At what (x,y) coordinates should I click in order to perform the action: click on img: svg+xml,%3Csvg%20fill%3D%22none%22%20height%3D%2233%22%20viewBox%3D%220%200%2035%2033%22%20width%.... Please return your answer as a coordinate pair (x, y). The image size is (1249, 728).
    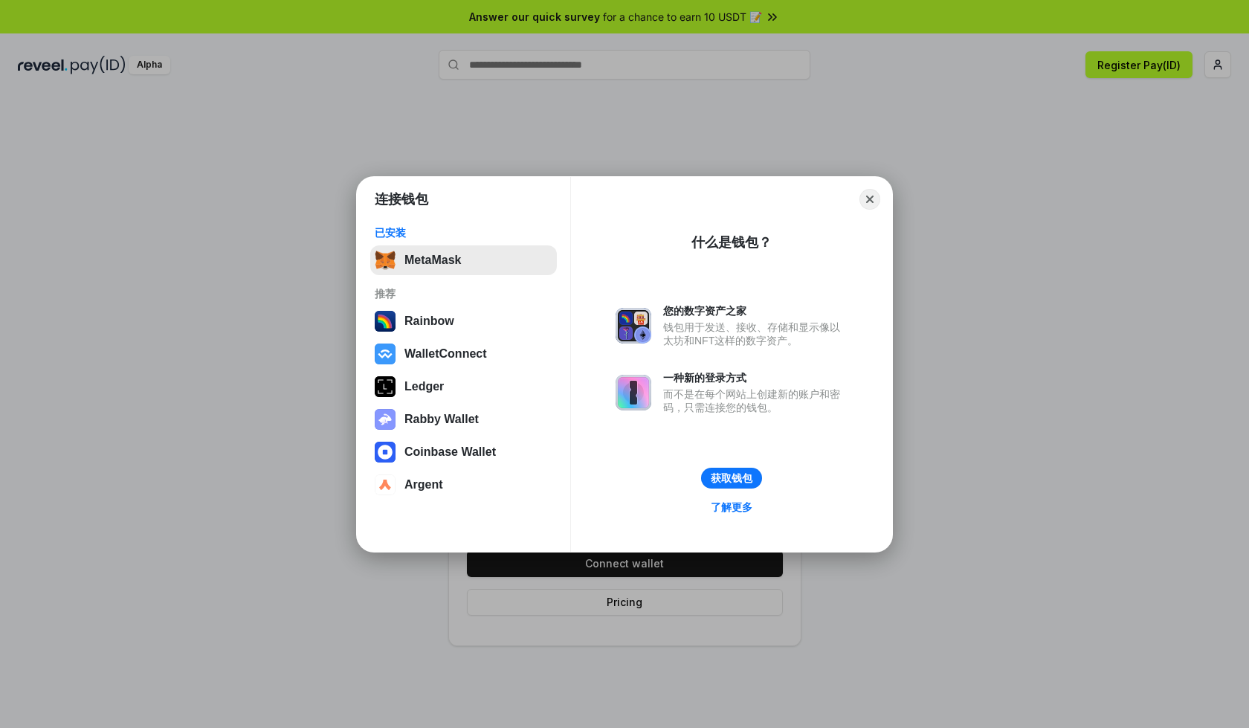
    Looking at the image, I should click on (385, 260).